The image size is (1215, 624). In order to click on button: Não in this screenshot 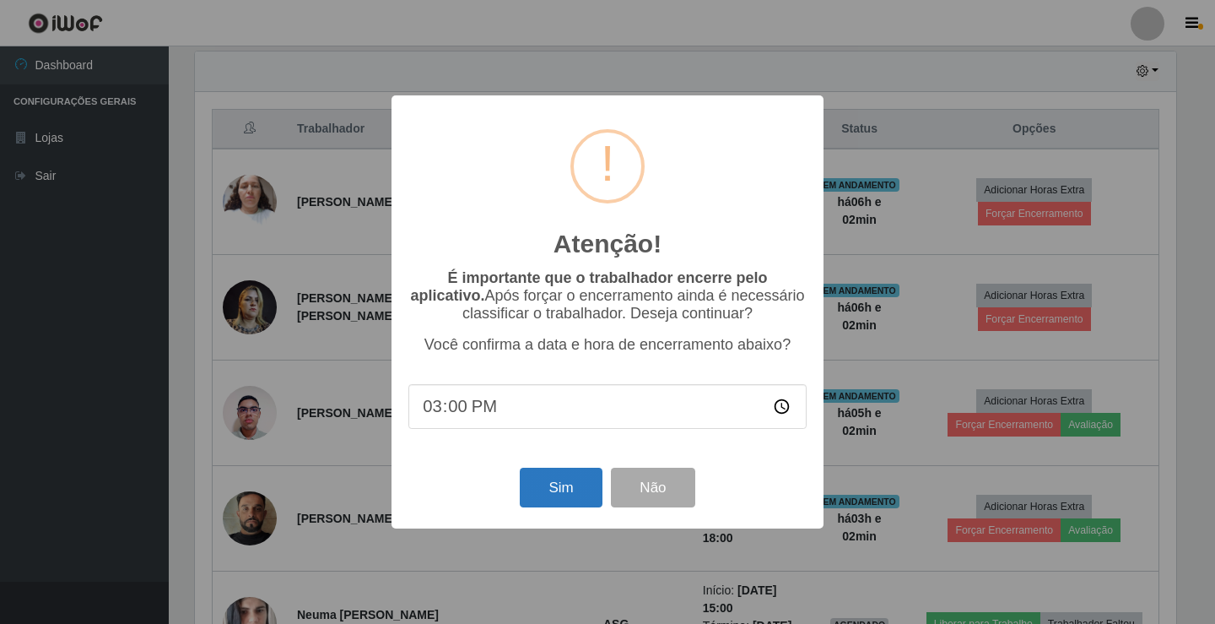, I will do `click(652, 487)`.